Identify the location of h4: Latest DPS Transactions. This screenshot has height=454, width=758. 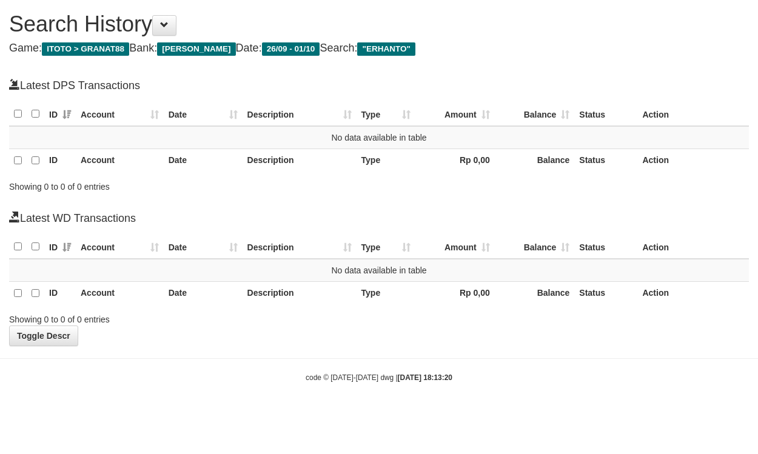
(379, 85).